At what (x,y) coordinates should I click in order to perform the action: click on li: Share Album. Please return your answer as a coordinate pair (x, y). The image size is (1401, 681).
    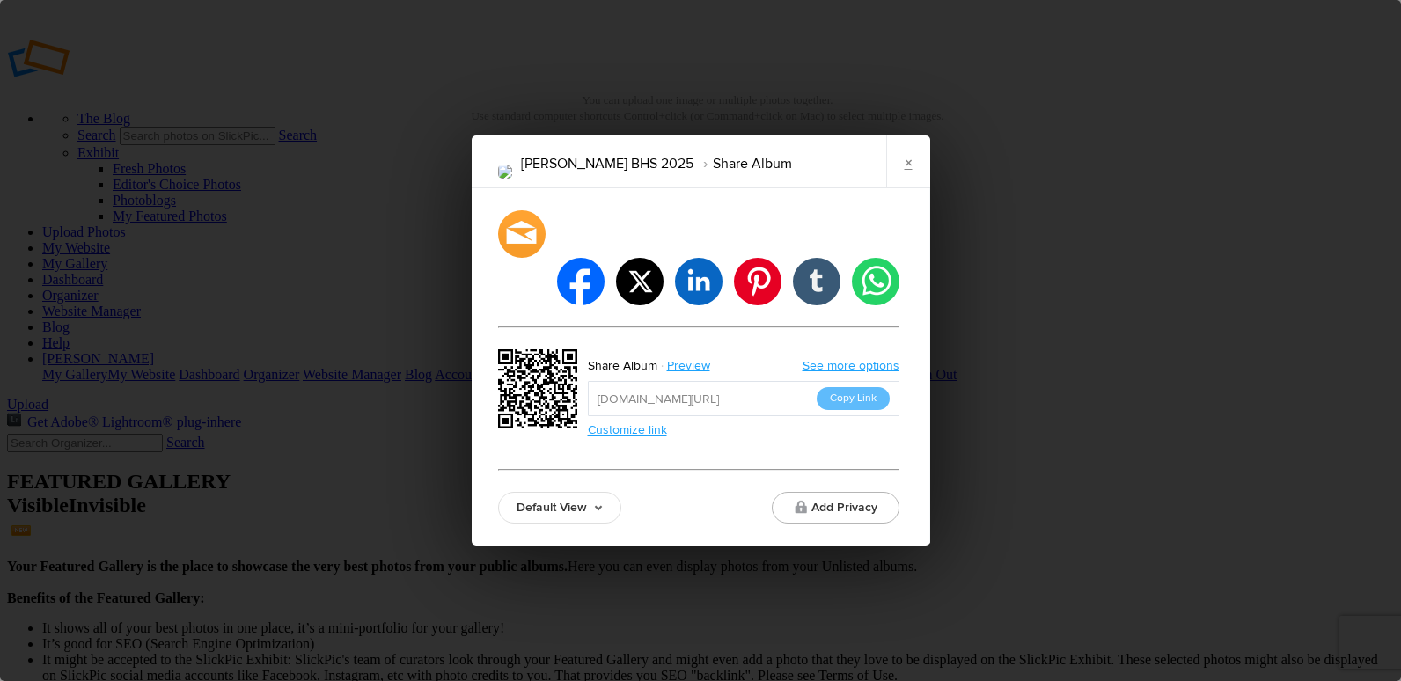
    Looking at the image, I should click on (743, 164).